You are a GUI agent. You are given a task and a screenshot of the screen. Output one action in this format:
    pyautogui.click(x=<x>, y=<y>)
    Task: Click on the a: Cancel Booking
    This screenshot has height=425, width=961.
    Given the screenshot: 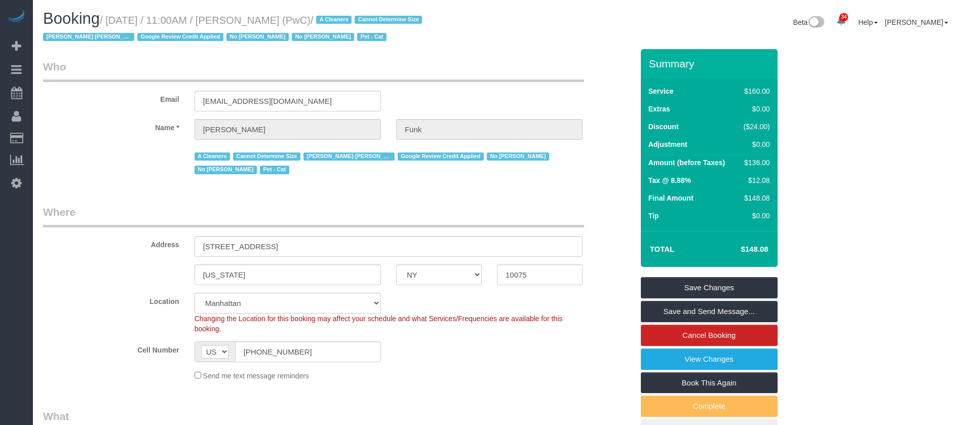 What is the action you would take?
    pyautogui.click(x=709, y=335)
    